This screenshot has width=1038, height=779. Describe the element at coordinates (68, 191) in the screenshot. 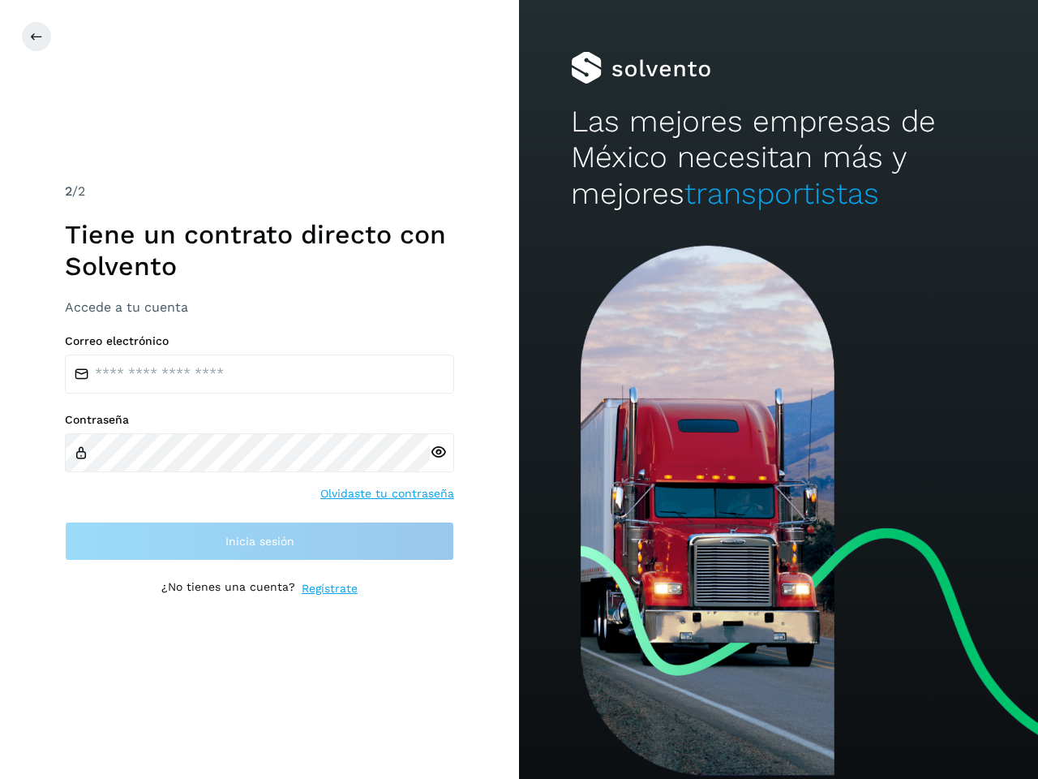

I see `span: 2` at that location.